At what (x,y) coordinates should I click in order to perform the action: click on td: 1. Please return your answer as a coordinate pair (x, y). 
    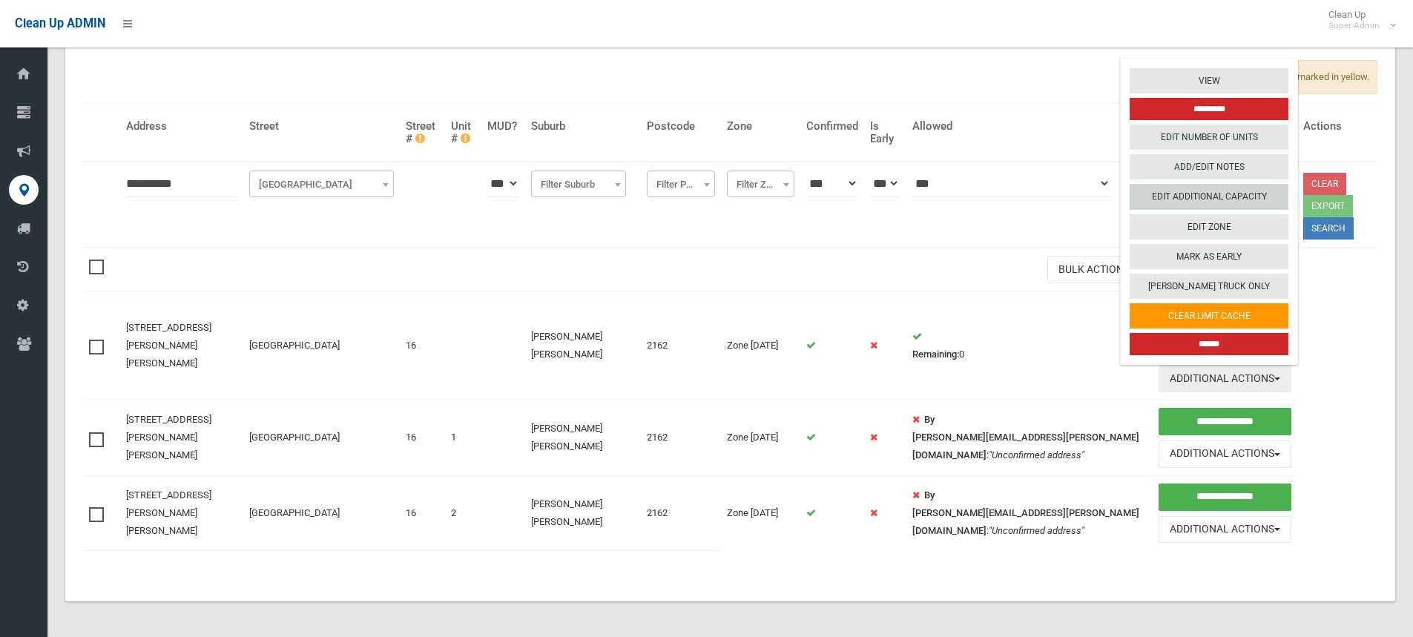
    Looking at the image, I should click on (463, 438).